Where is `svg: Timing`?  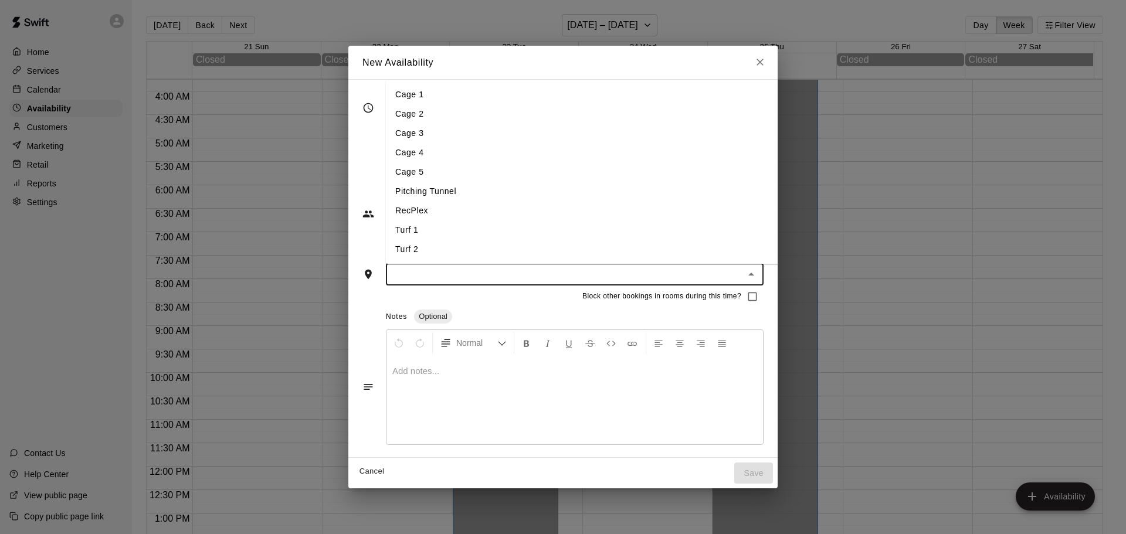 svg: Timing is located at coordinates (368, 108).